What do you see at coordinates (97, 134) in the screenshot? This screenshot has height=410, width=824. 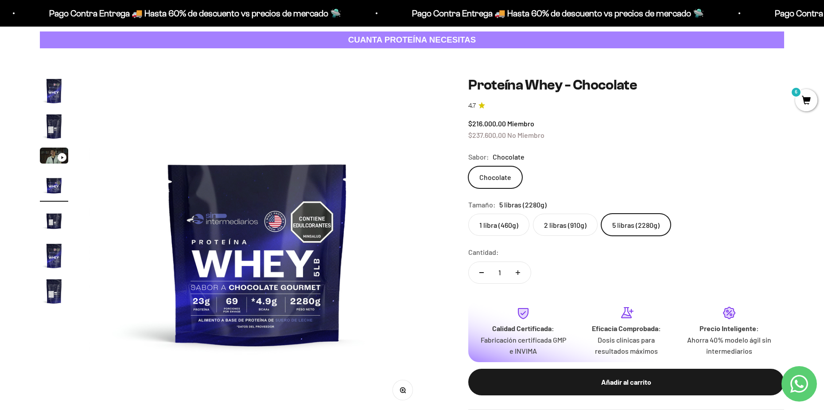 I see `div: Mejor espero una promoción.` at bounding box center [97, 134].